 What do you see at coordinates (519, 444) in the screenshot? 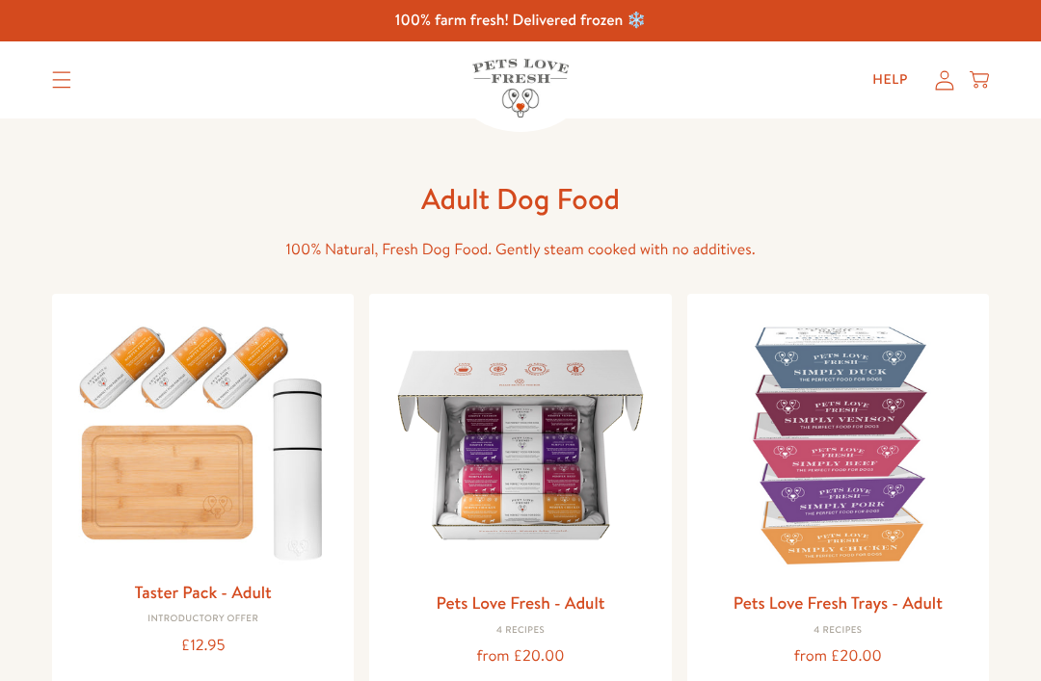
I see `img: Pets Love Fresh - Adult` at bounding box center [519, 444].